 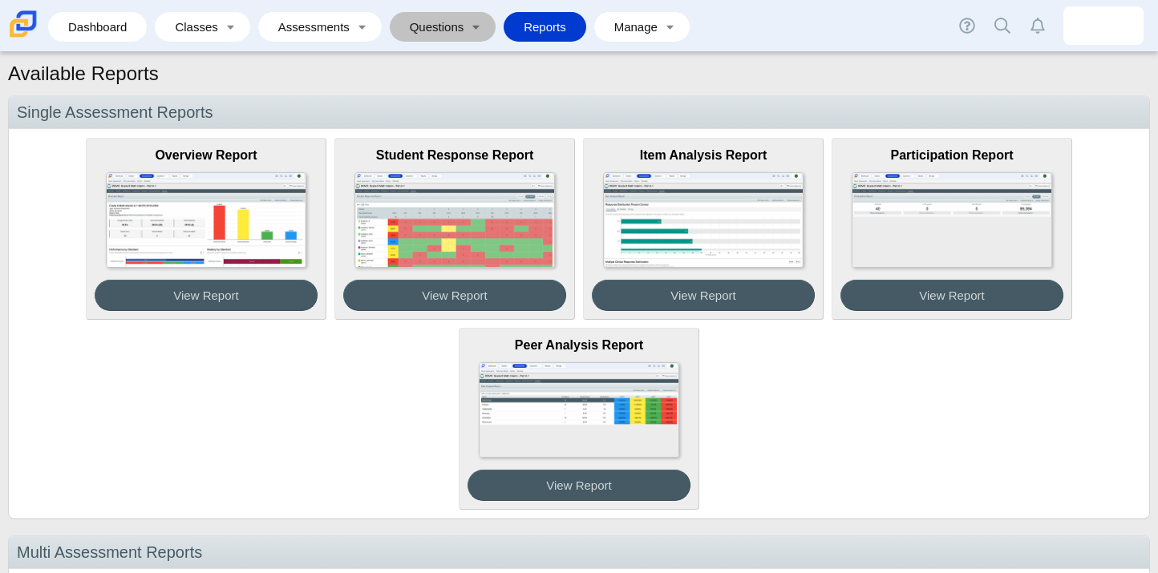 I want to click on div: Item Analysis Report, so click(x=703, y=156).